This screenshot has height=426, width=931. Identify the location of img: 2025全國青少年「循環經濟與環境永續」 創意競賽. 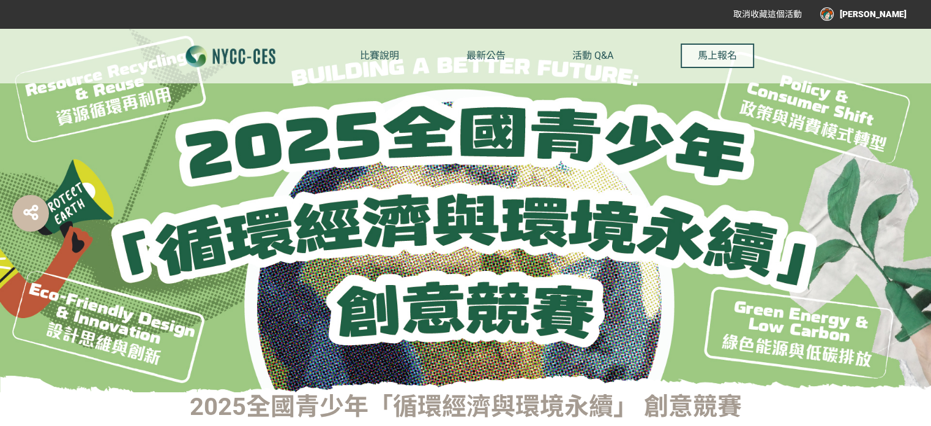
(268, 56).